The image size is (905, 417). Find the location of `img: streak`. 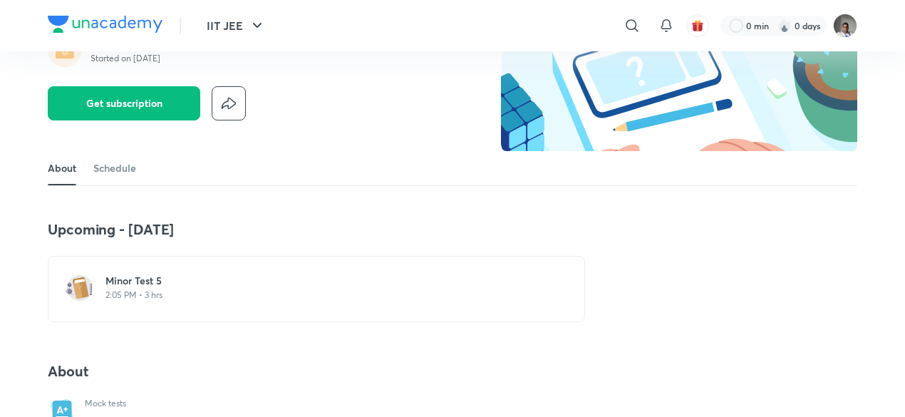

img: streak is located at coordinates (785, 26).